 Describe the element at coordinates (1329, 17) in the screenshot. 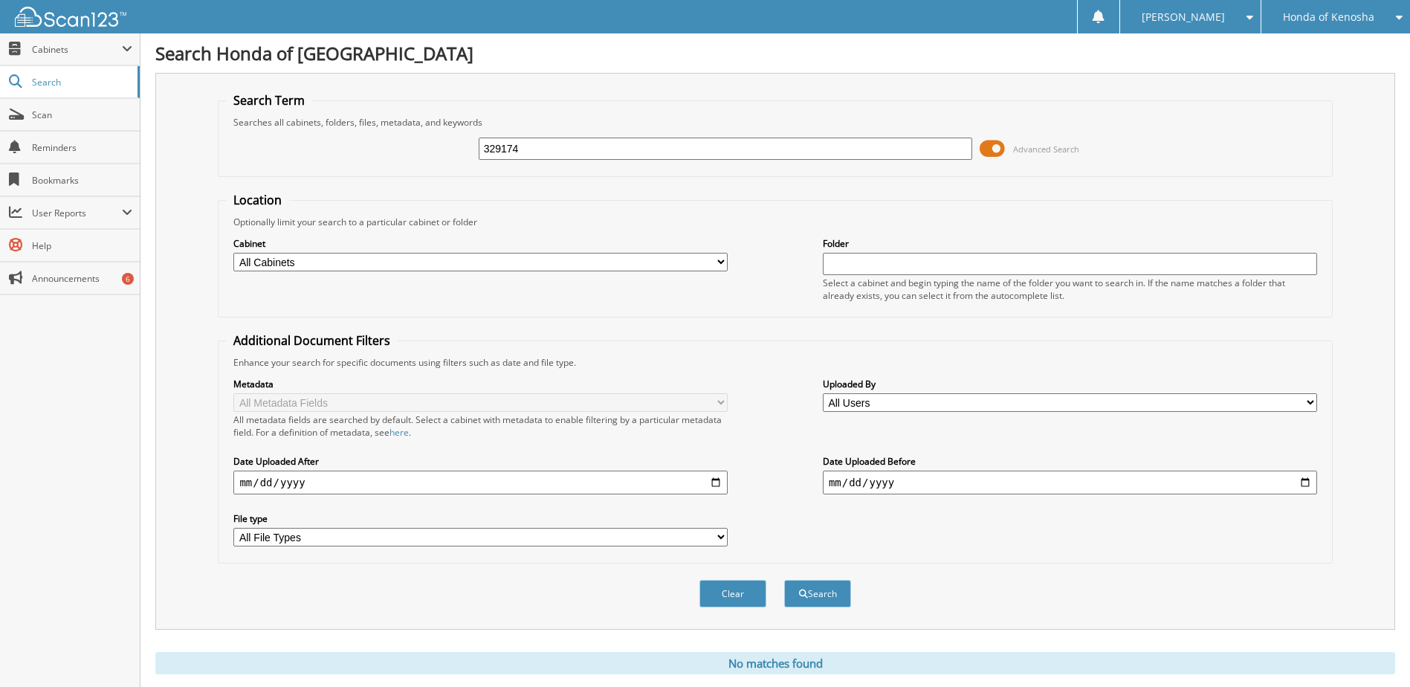

I see `span: Honda of Kenosha` at that location.